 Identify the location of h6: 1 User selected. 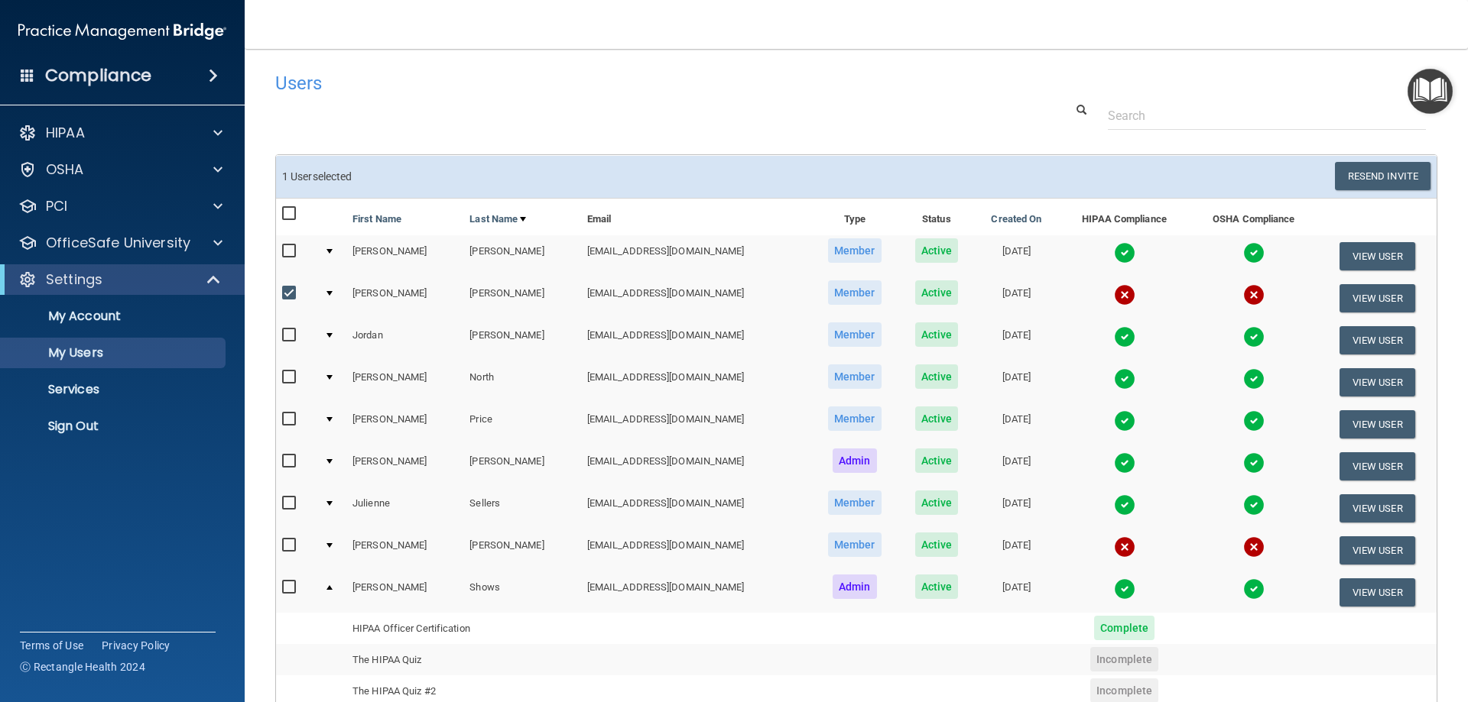
(563, 177).